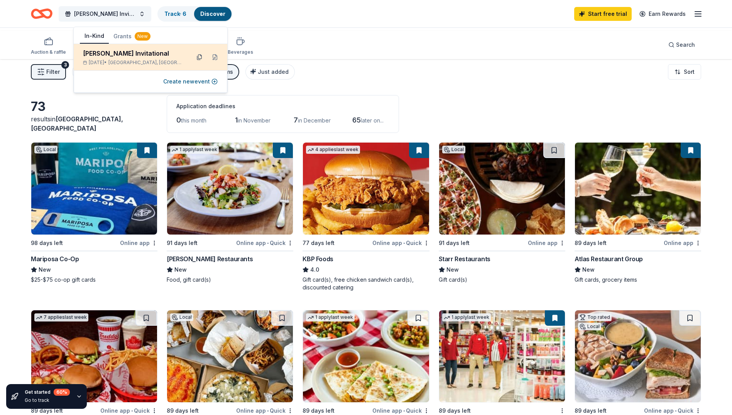 The width and height of the screenshot is (732, 415). I want to click on a: Home, so click(42, 14).